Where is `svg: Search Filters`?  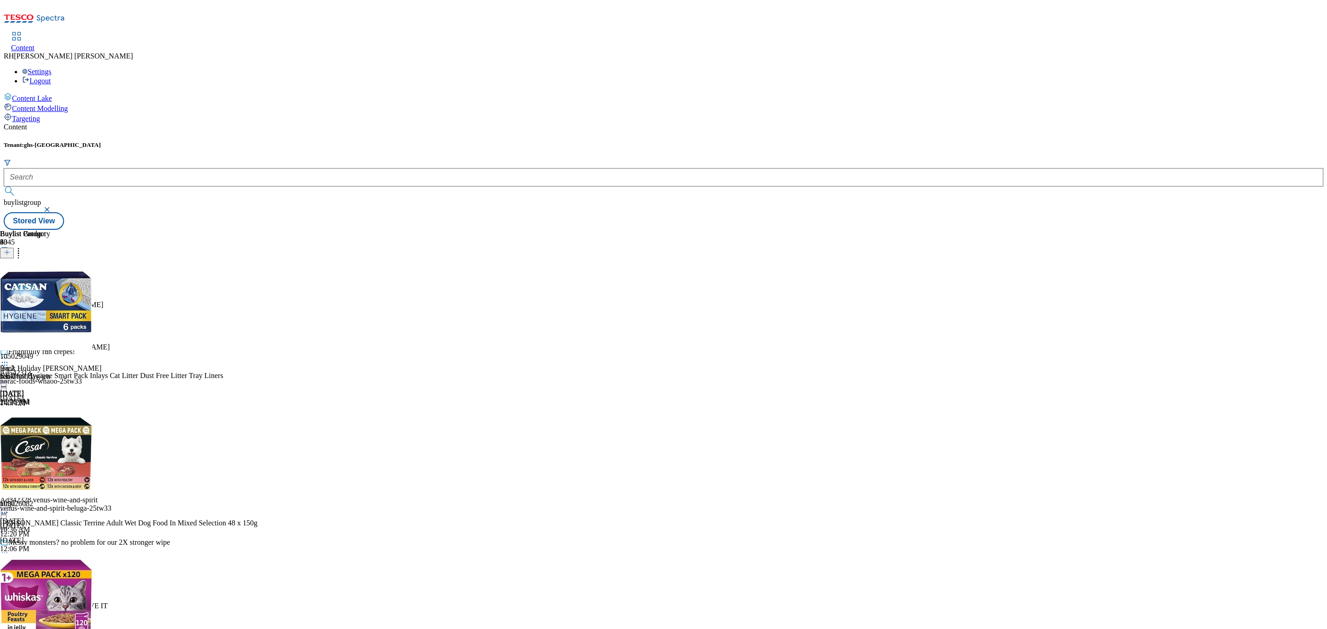
svg: Search Filters is located at coordinates (7, 163).